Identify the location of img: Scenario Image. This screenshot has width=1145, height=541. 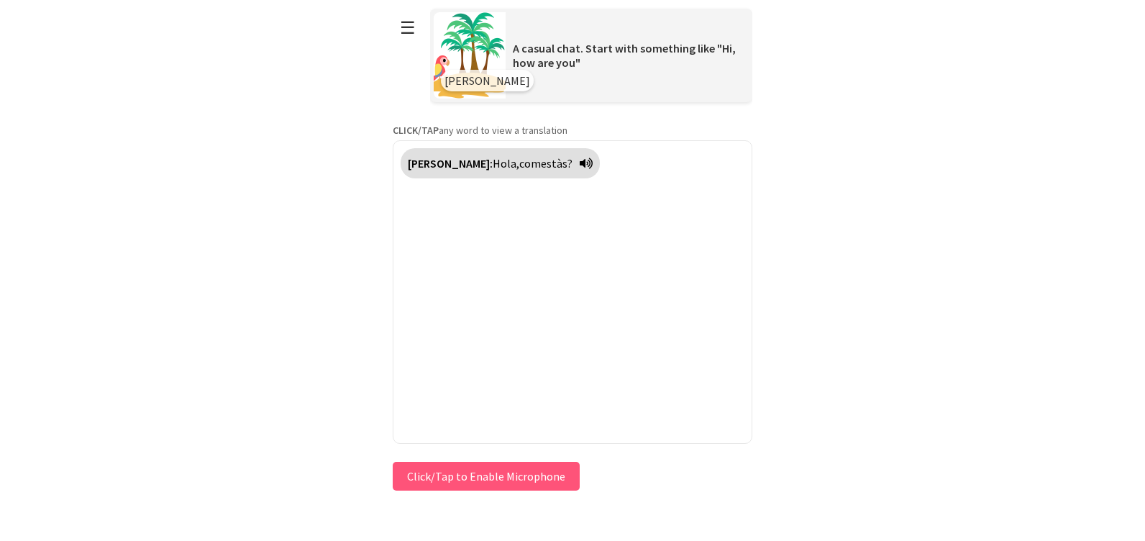
(470, 55).